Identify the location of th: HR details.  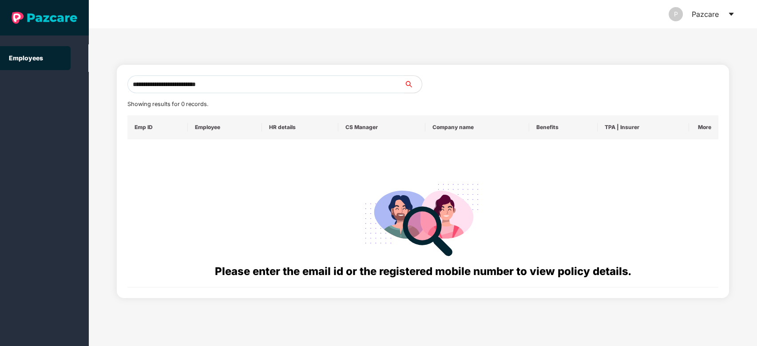
(300, 127).